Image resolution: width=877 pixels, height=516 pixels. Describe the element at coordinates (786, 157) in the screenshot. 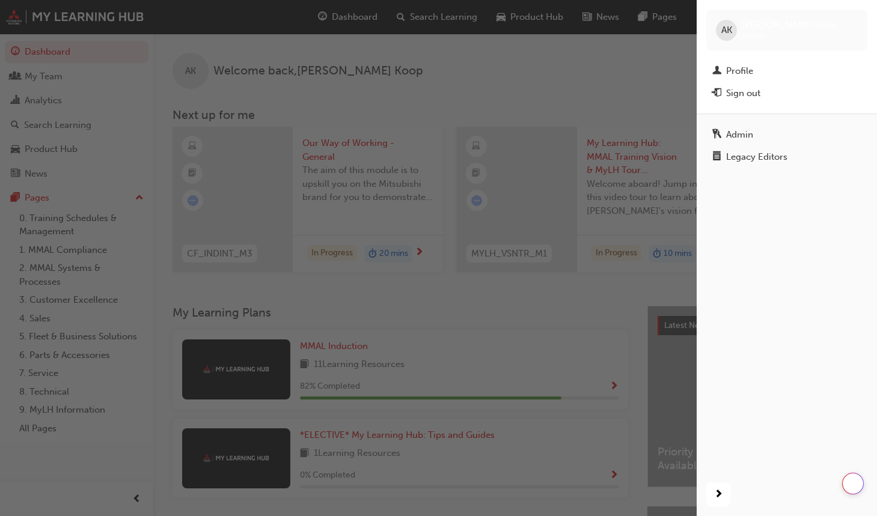

I see `a: Legacy Editors` at that location.